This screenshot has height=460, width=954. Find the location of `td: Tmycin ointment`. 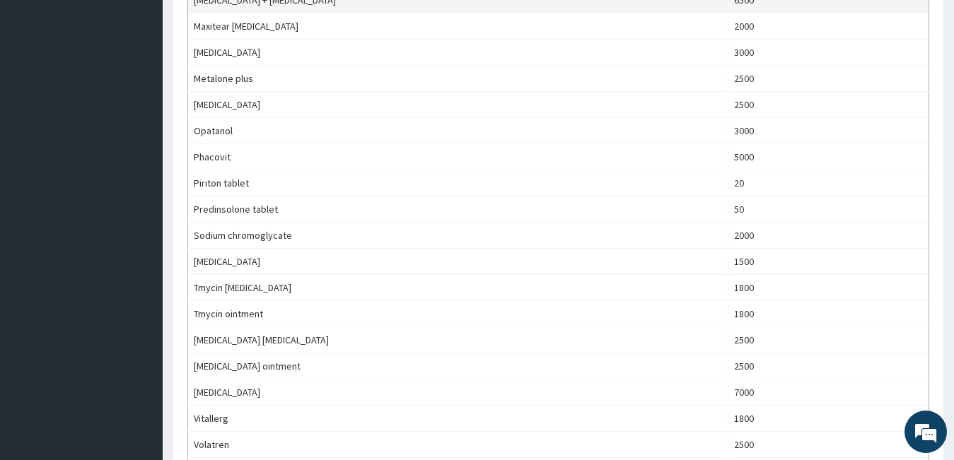

td: Tmycin ointment is located at coordinates (458, 314).